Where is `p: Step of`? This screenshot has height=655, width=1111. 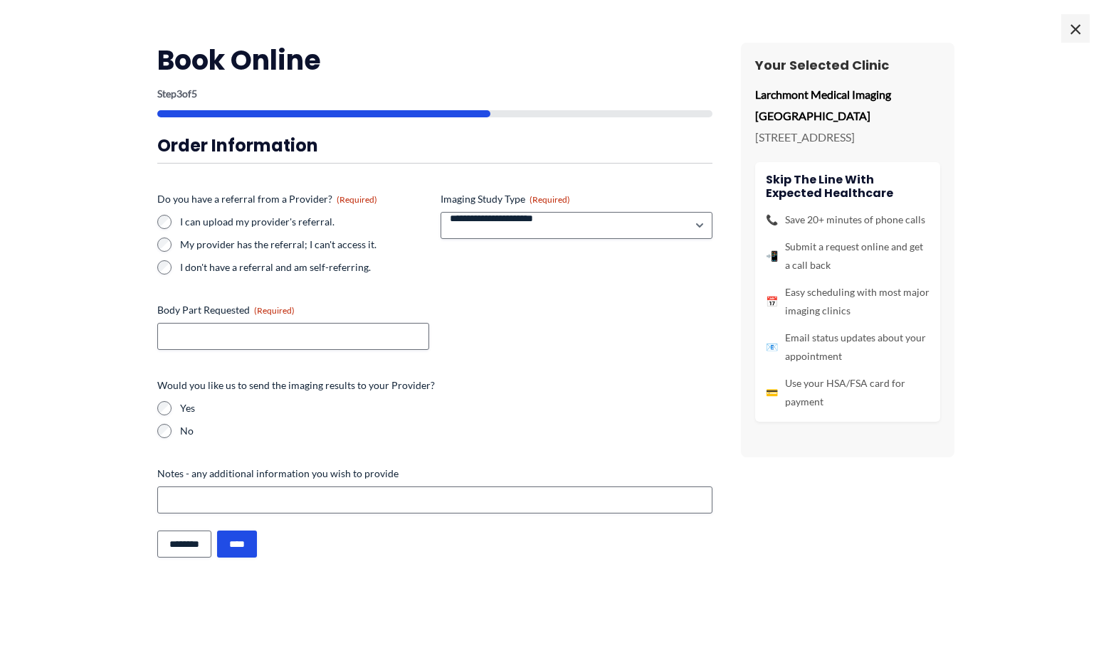
p: Step of is located at coordinates (435, 94).